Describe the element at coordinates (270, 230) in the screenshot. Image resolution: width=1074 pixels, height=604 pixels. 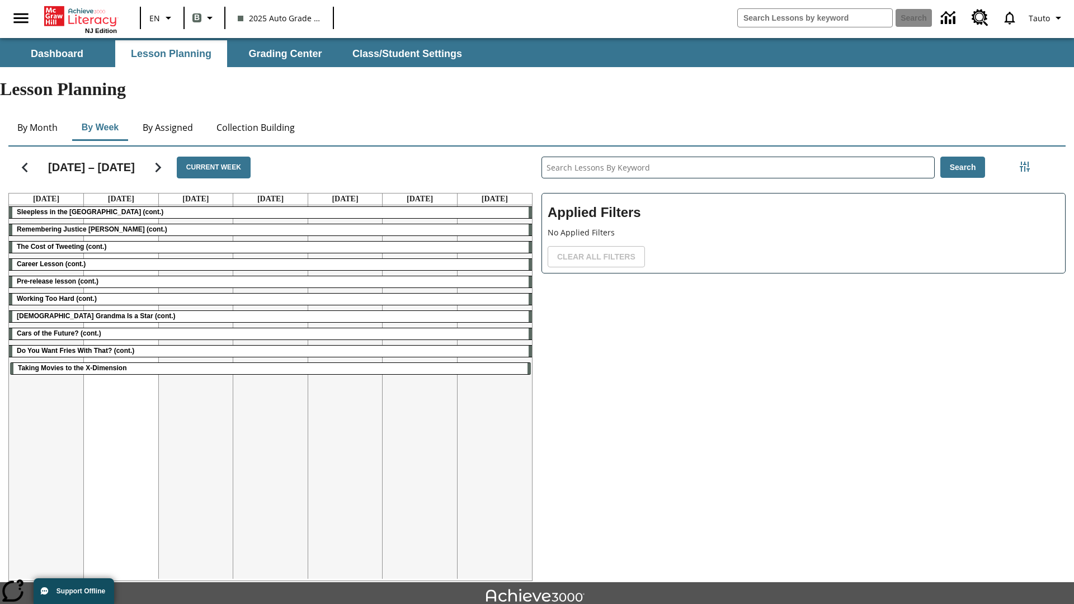
I see `div: Remembering Justice O'Connor (cont.)` at that location.